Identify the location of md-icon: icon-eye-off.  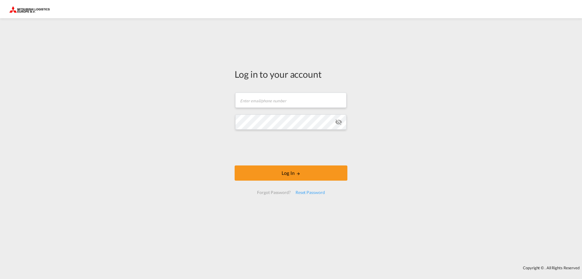
(339, 122).